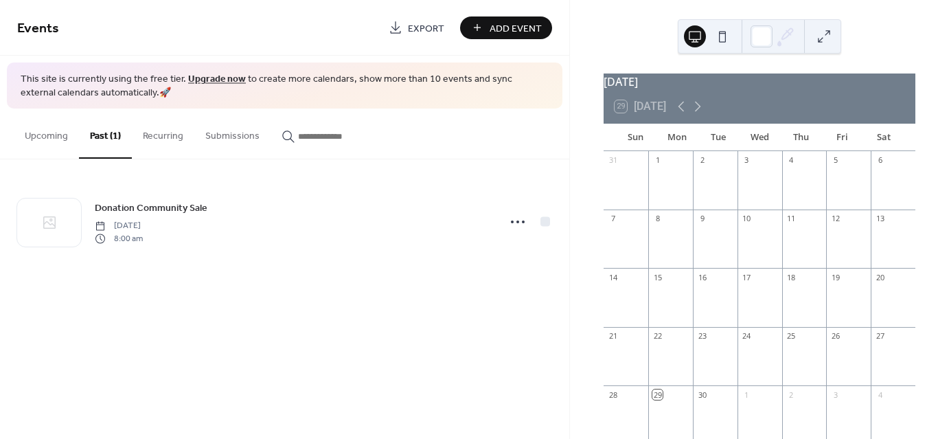 This screenshot has width=949, height=439. What do you see at coordinates (217, 79) in the screenshot?
I see `a: Upgrade now` at bounding box center [217, 79].